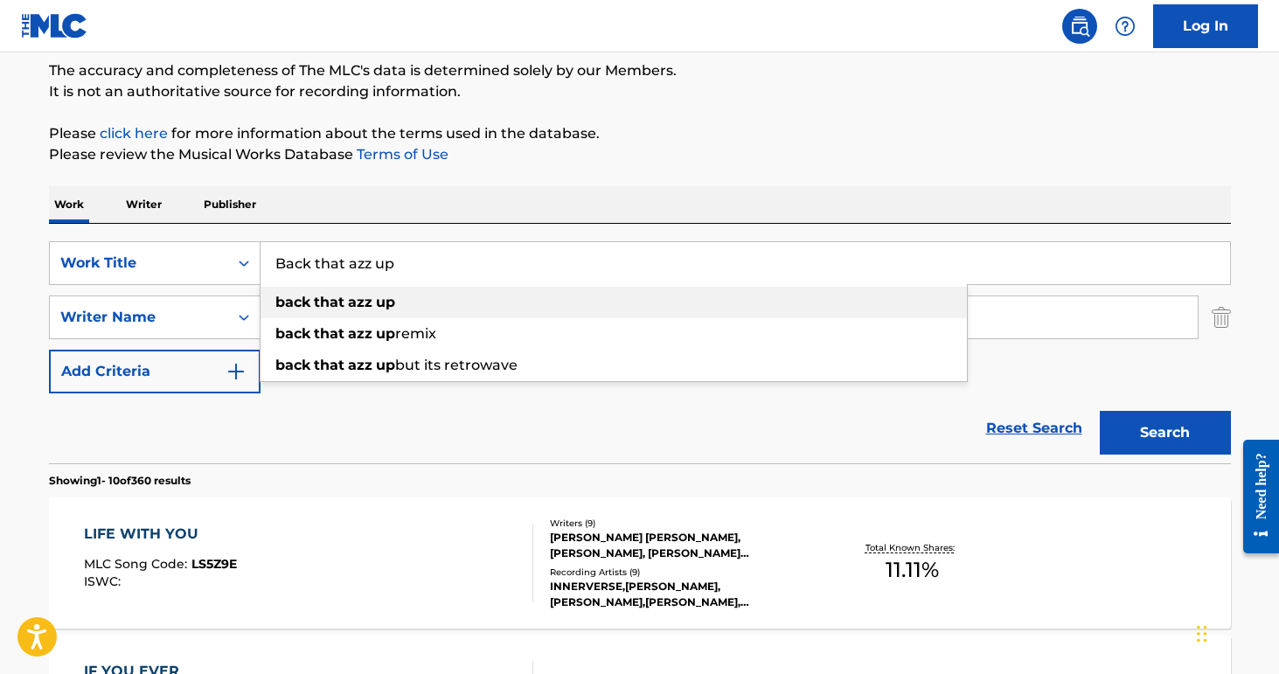 Image resolution: width=1279 pixels, height=674 pixels. What do you see at coordinates (415, 333) in the screenshot?
I see `span: remix` at bounding box center [415, 333].